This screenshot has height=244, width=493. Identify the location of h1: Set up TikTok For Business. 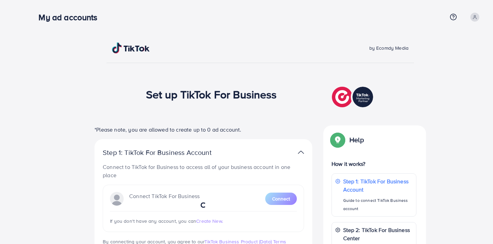
(211, 94).